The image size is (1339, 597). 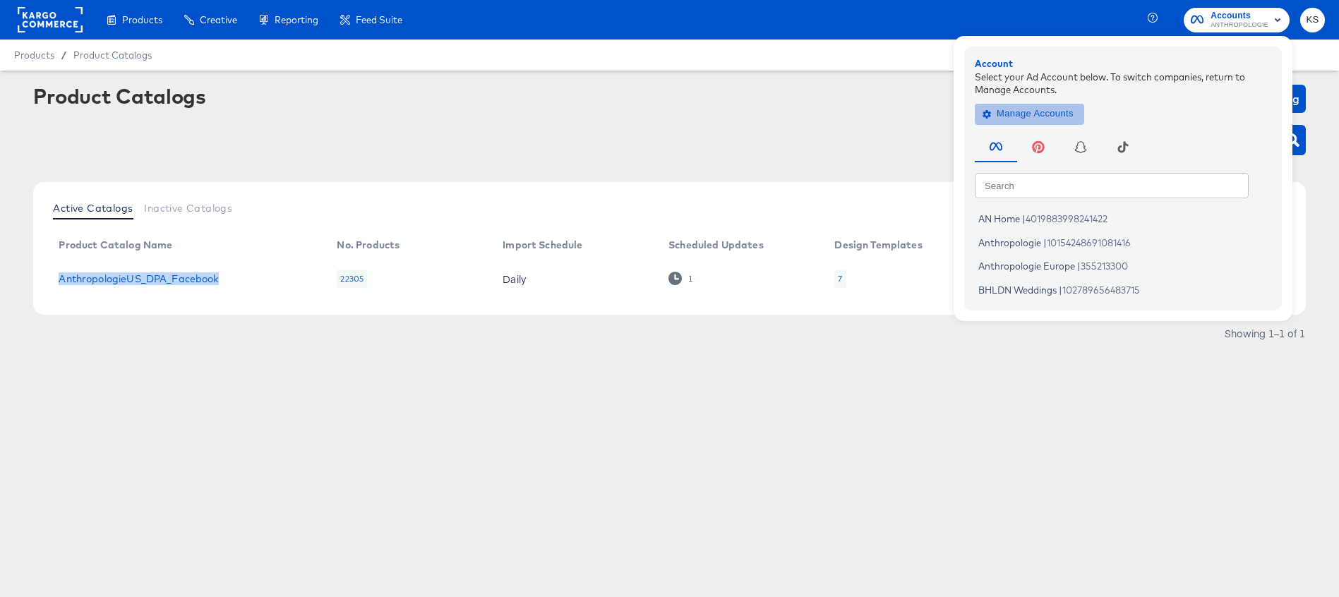 What do you see at coordinates (1313, 20) in the screenshot?
I see `button: KS` at bounding box center [1313, 20].